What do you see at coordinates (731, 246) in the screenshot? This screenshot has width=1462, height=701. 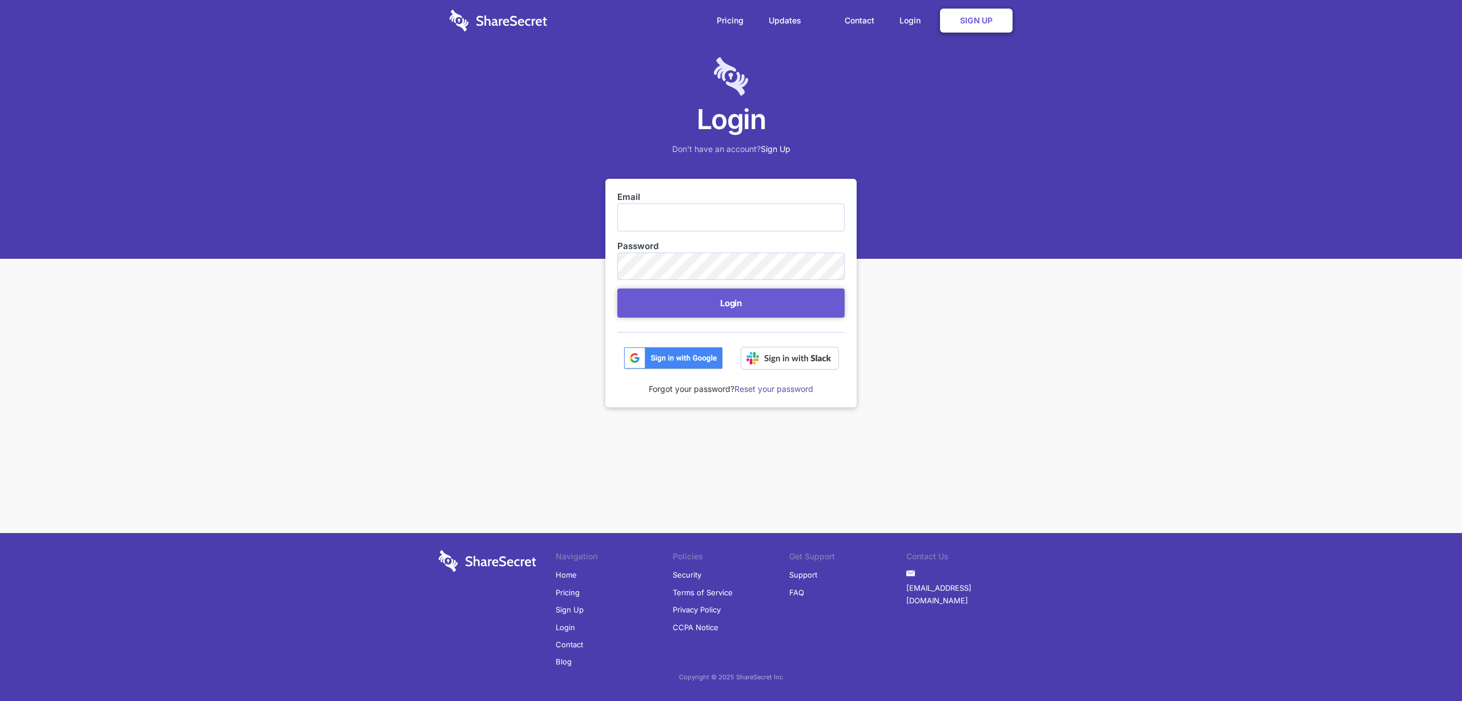 I see `label: Password` at bounding box center [731, 246].